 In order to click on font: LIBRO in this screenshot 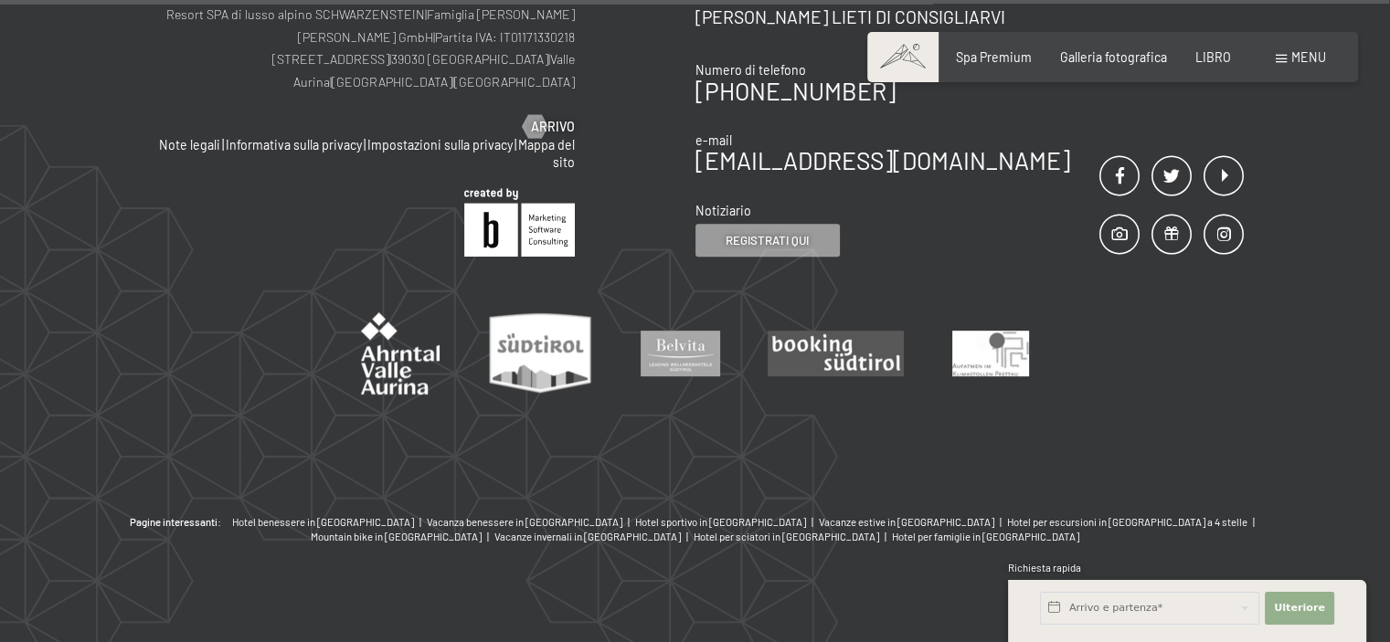, I will do `click(1213, 57)`.